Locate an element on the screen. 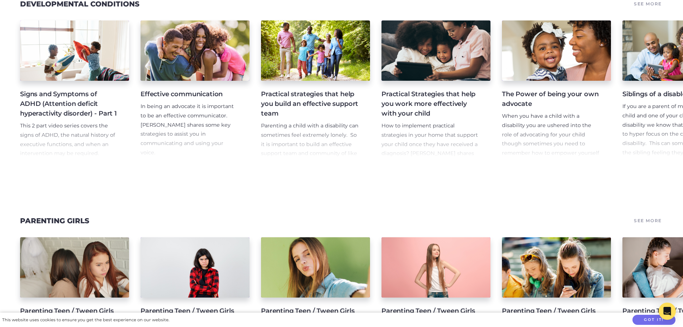 The width and height of the screenshot is (683, 327). p: When you have a child with a disability you are ushered into the role of advocating for your chil... is located at coordinates (551, 139).